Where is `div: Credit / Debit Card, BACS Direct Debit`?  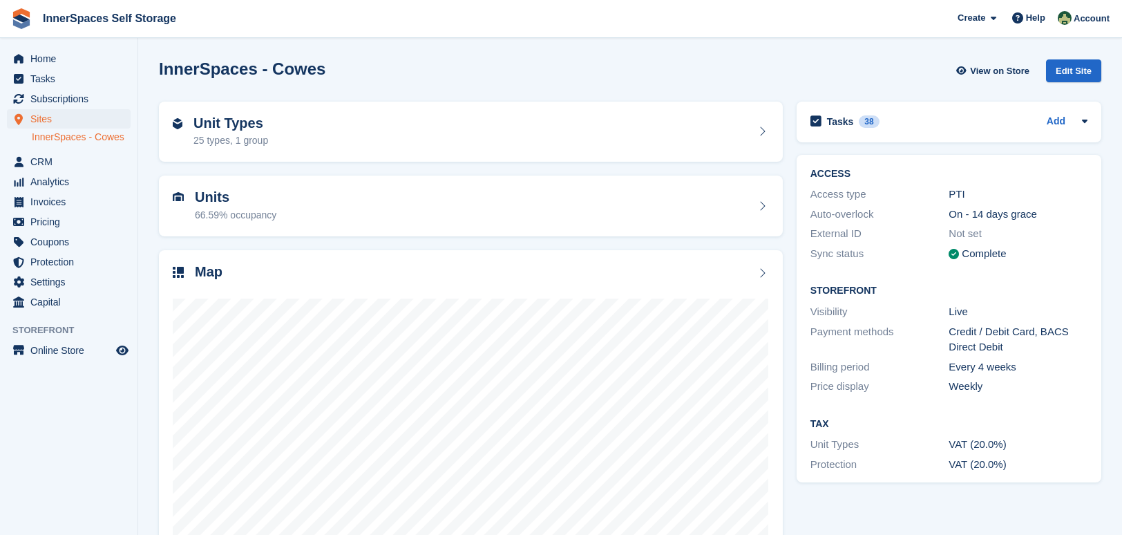 div: Credit / Debit Card, BACS Direct Debit is located at coordinates (1018, 339).